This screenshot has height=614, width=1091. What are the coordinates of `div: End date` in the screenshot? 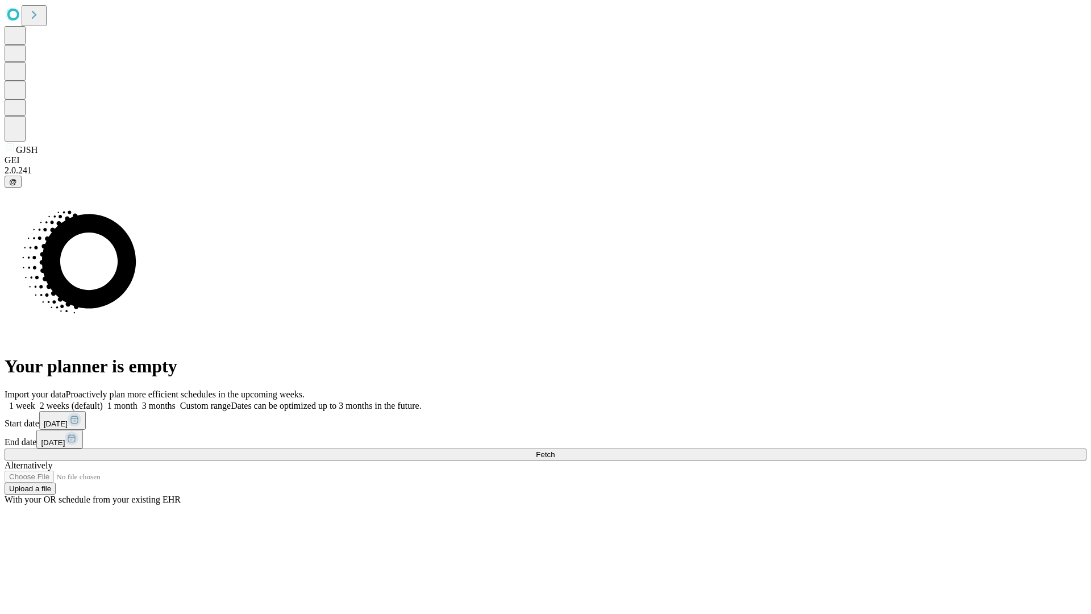 It's located at (546, 439).